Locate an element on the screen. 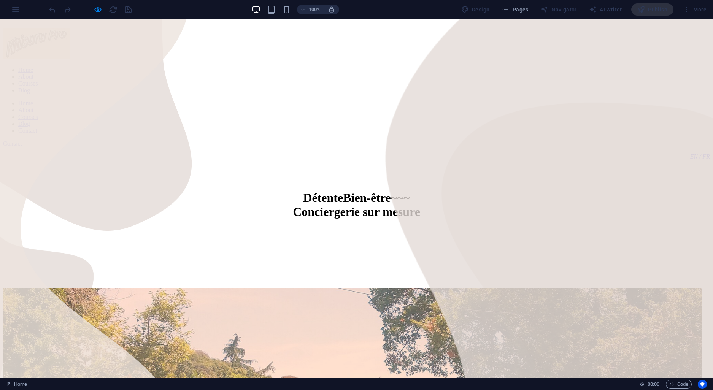 The image size is (713, 390). button: 100% is located at coordinates (310, 10).